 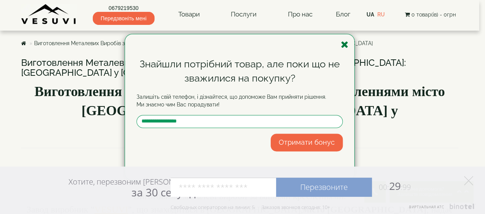 I want to click on span: 00:, so click(x=384, y=187).